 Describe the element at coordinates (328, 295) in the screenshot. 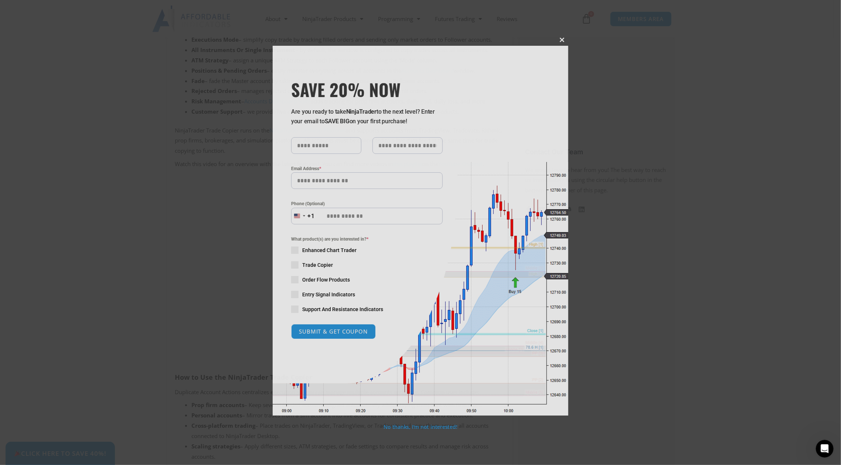

I see `span: Entry Signal Indicators` at that location.